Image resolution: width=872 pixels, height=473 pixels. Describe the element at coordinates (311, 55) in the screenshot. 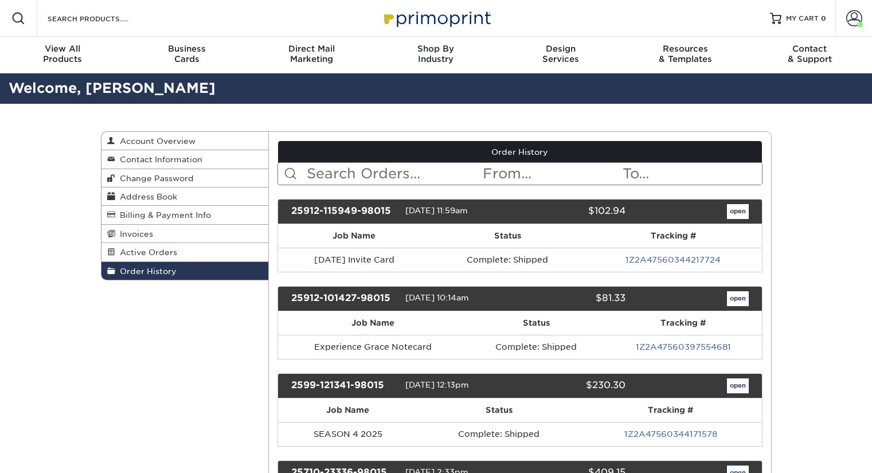

I see `a: Direct MailMarketing` at that location.